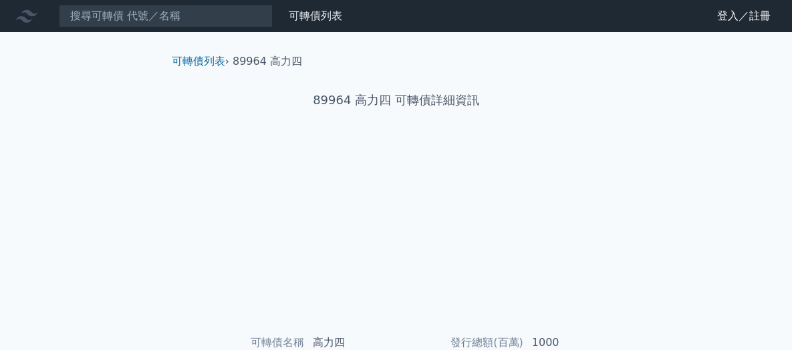 This screenshot has width=792, height=350. I want to click on input: 搜尋可轉債 代號／名稱, so click(166, 16).